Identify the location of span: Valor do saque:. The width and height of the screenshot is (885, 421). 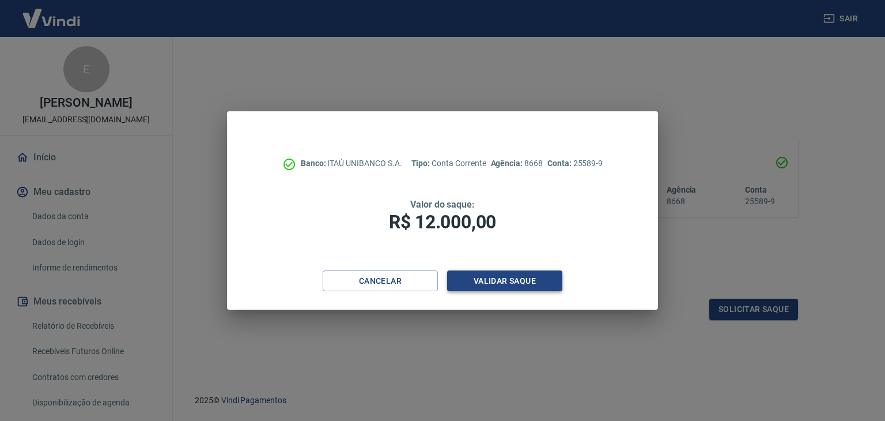
(443, 204).